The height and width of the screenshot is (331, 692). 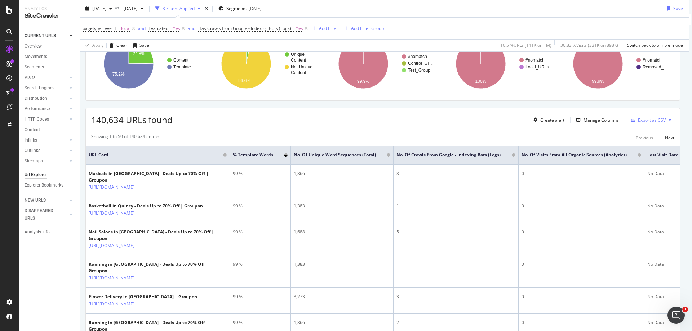 I want to click on span: No. of Crawls from Google - Indexing Bots (Logs), so click(x=449, y=155).